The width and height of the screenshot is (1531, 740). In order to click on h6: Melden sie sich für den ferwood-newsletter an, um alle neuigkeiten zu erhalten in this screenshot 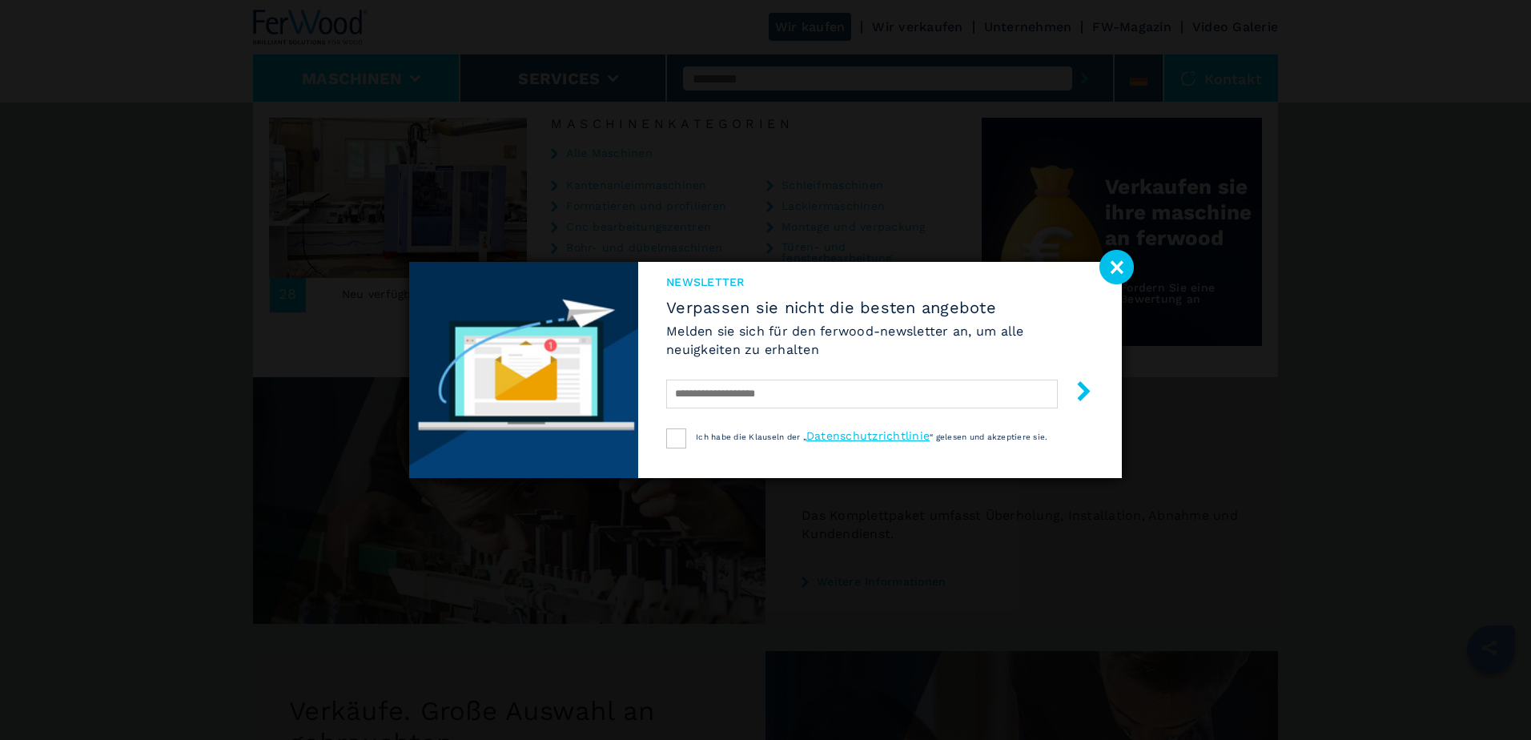, I will do `click(880, 340)`.